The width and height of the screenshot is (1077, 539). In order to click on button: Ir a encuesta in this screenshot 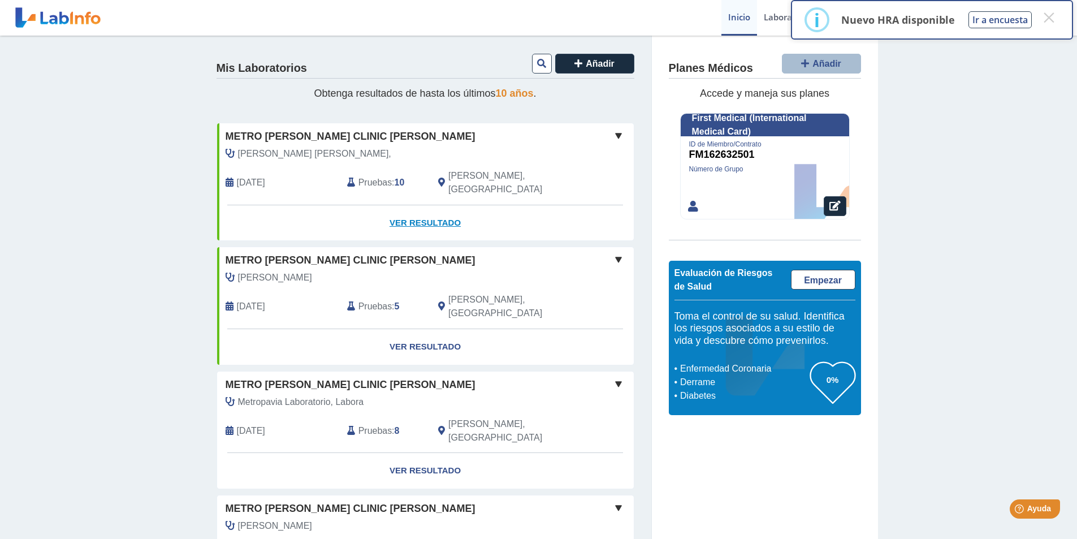, I will do `click(1000, 20)`.